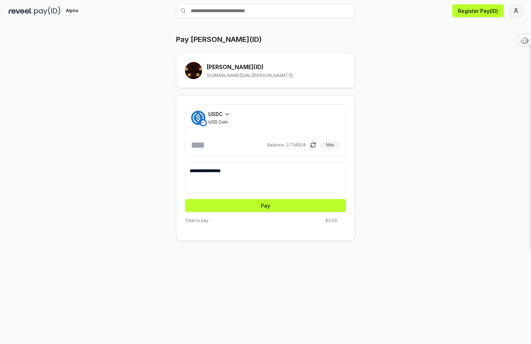 Image resolution: width=531 pixels, height=344 pixels. Describe the element at coordinates (216, 114) in the screenshot. I see `span: USDC` at that location.